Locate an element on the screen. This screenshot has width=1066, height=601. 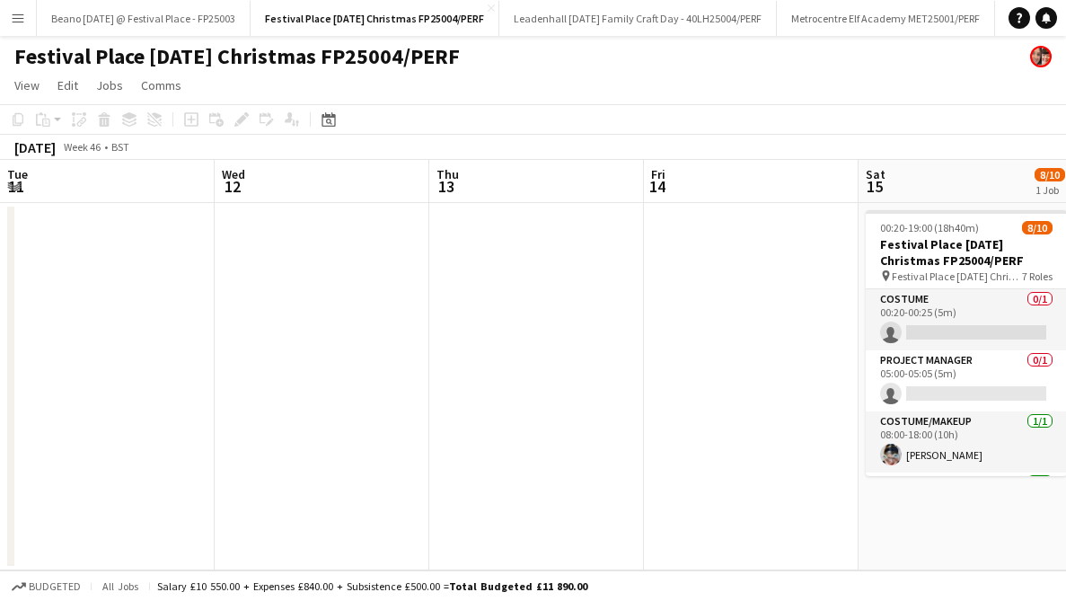
span: All jobs is located at coordinates (120, 585).